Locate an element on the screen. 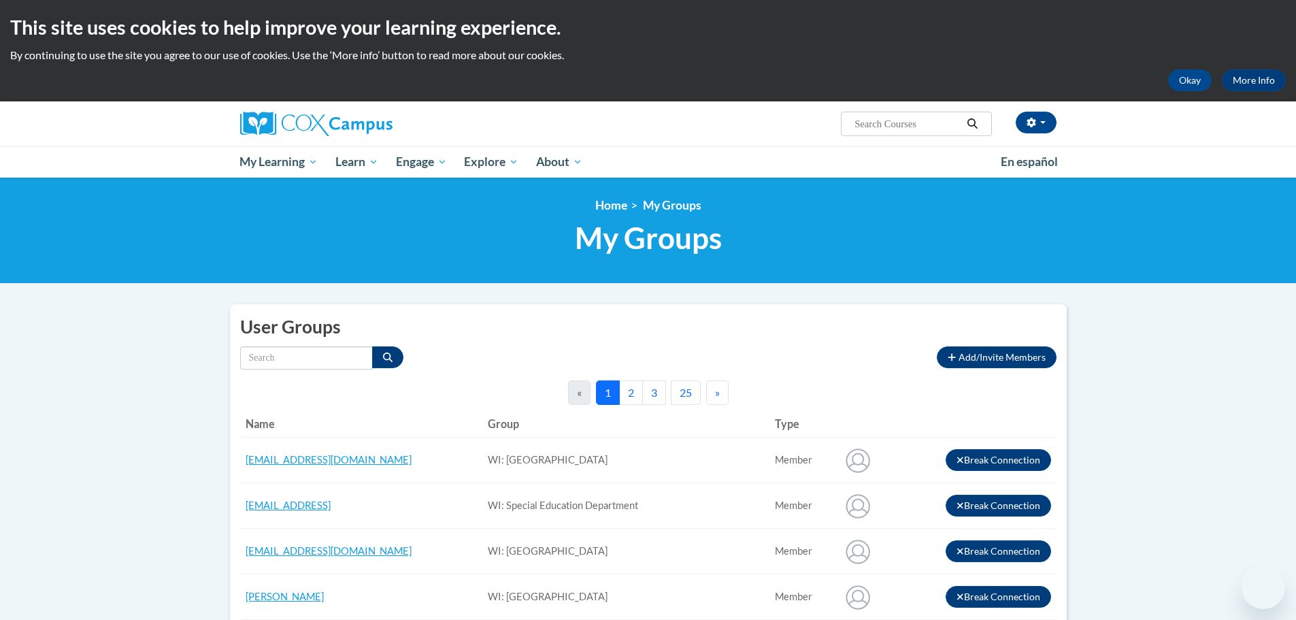 Image resolution: width=1296 pixels, height=620 pixels. a: Engage is located at coordinates (421, 162).